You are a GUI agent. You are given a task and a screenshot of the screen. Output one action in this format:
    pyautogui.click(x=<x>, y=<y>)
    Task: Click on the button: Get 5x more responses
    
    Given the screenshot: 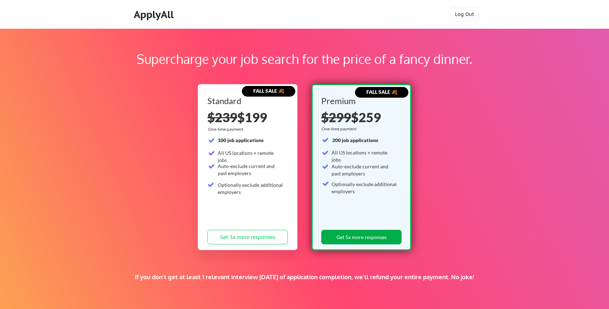 What is the action you would take?
    pyautogui.click(x=361, y=237)
    